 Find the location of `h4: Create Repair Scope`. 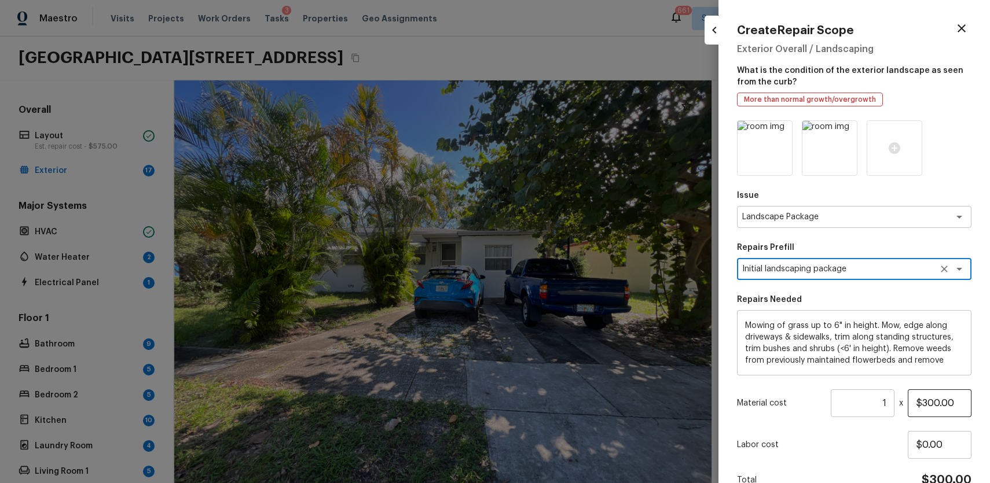

h4: Create Repair Scope is located at coordinates (796, 31).